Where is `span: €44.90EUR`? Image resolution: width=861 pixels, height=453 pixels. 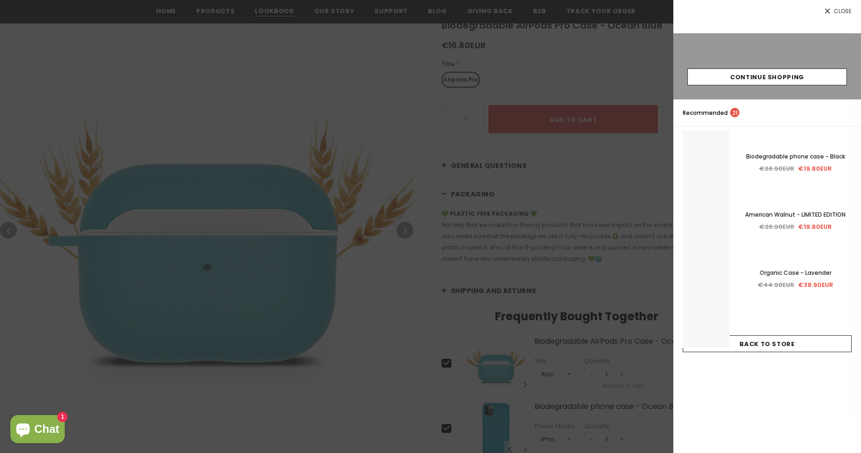
span: €44.90EUR is located at coordinates (776, 285).